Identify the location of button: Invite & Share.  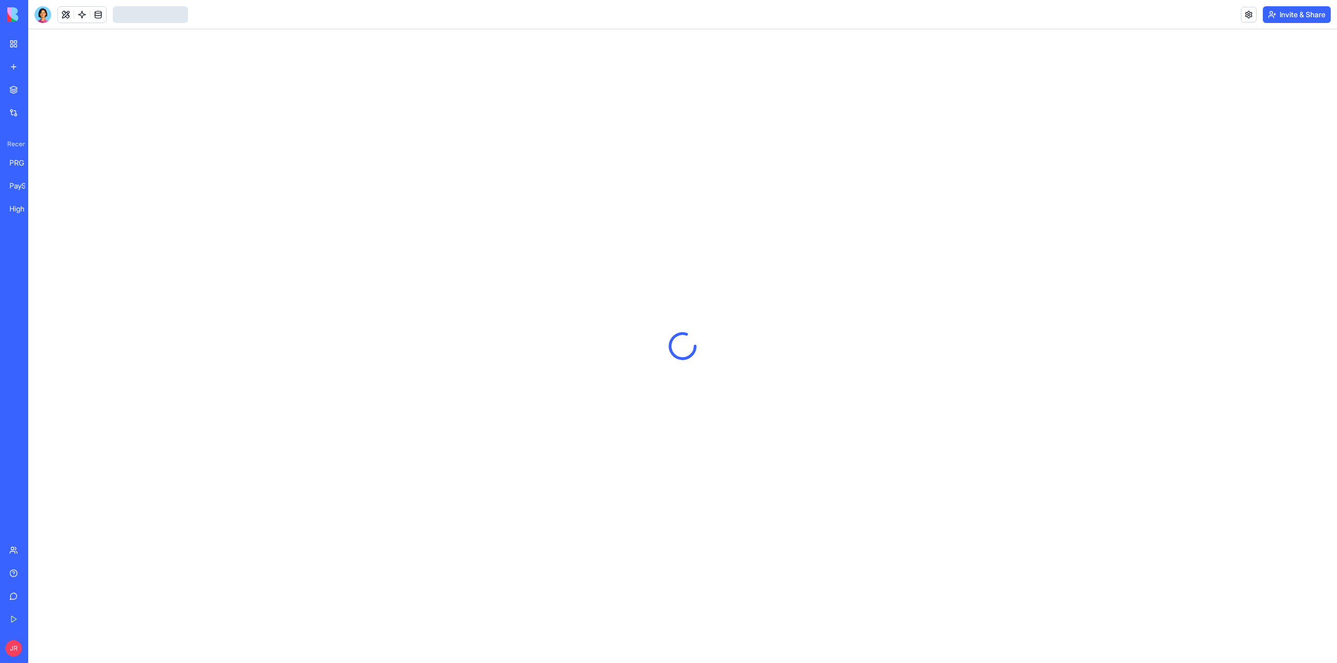
(1297, 15).